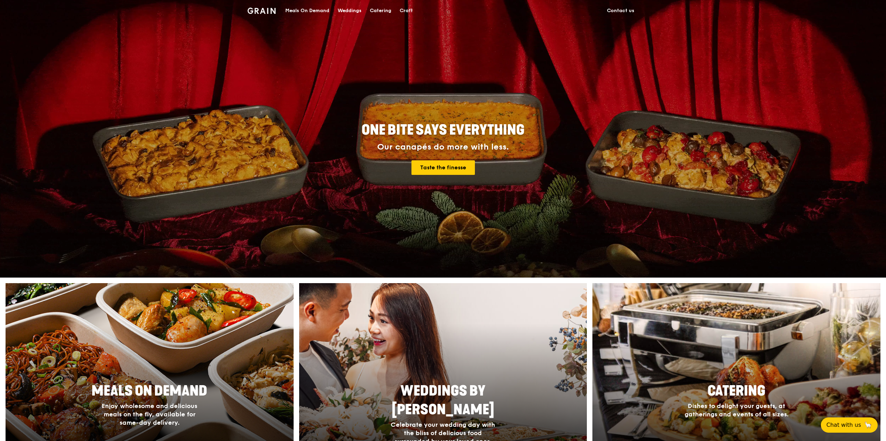 Image resolution: width=886 pixels, height=441 pixels. What do you see at coordinates (307, 11) in the screenshot?
I see `div: Meals On Demand` at bounding box center [307, 11].